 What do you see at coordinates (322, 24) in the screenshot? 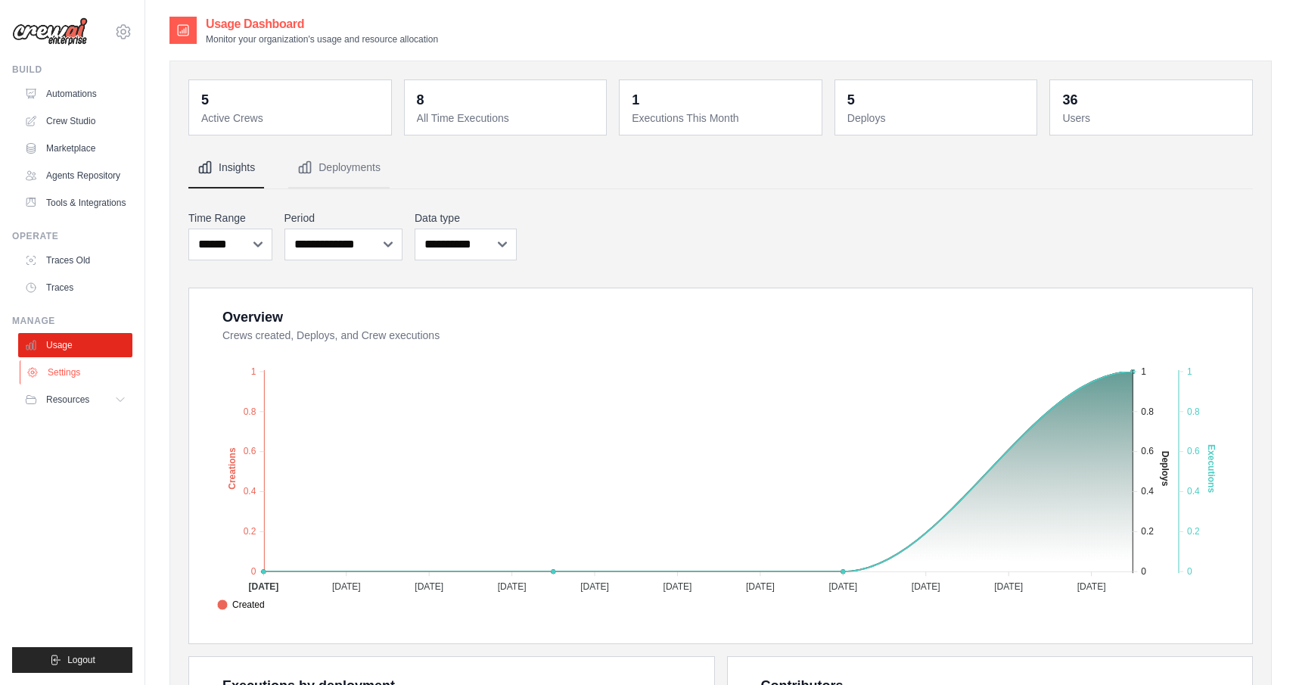
I see `h2: Usage Dashboard` at bounding box center [322, 24].